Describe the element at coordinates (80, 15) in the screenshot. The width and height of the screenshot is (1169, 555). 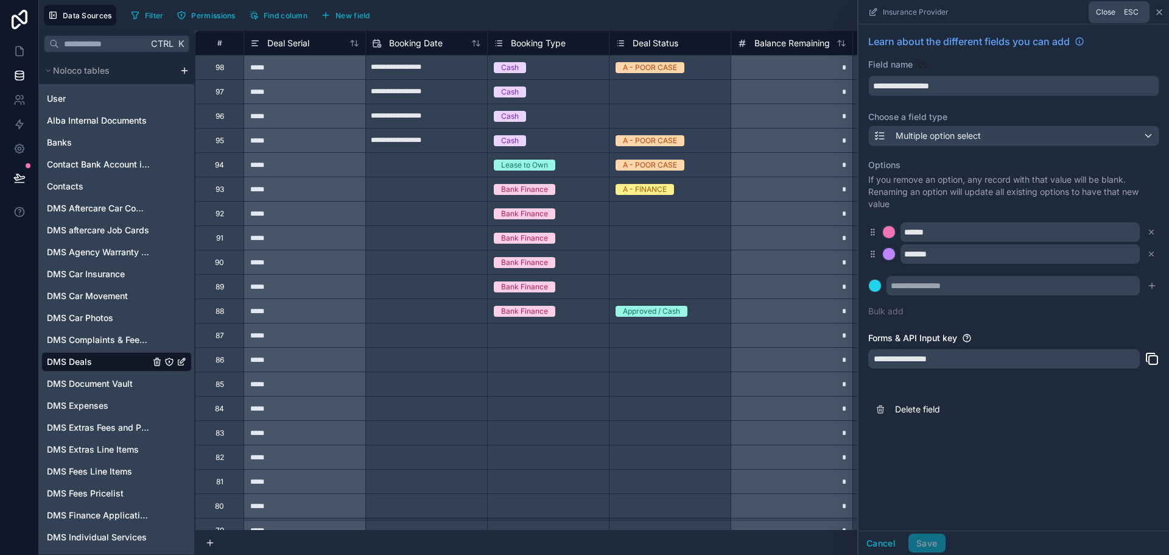
I see `button: Data Sources` at that location.